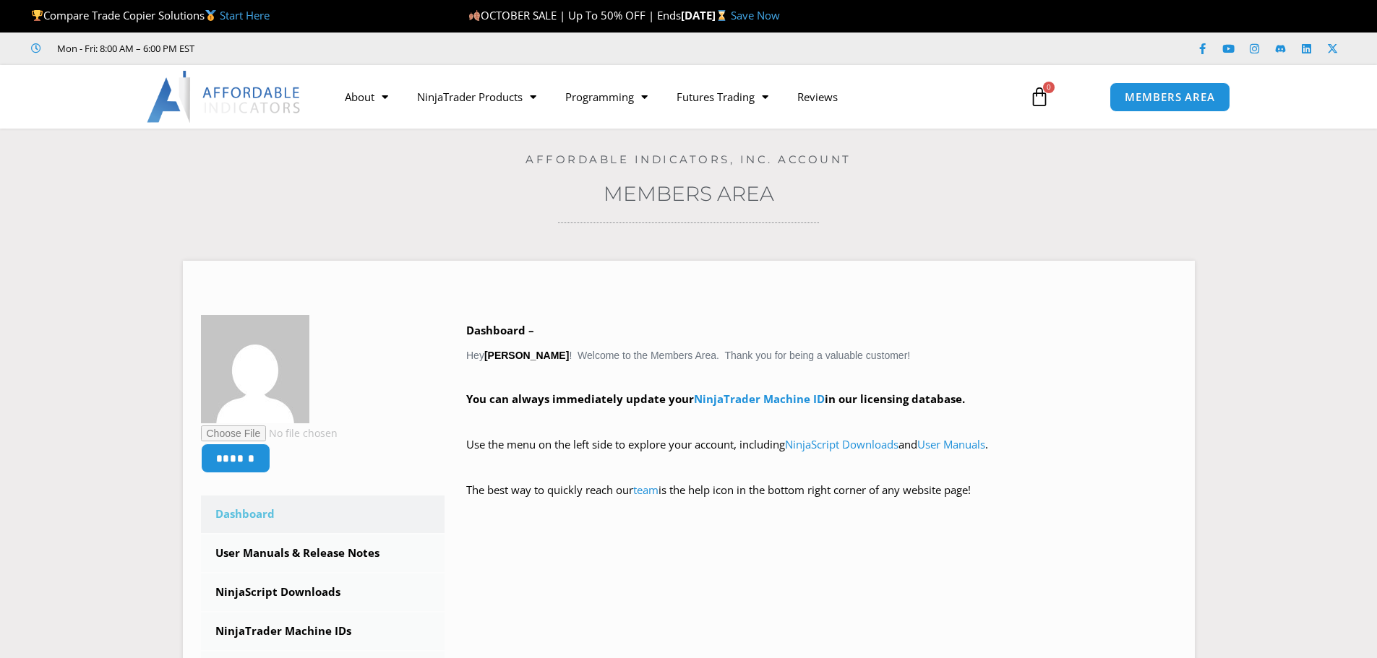  What do you see at coordinates (821, 501) in the screenshot?
I see `p: The best way to quickly reach our is the help icon in the bottom right corner of any website page!` at bounding box center [821, 501].